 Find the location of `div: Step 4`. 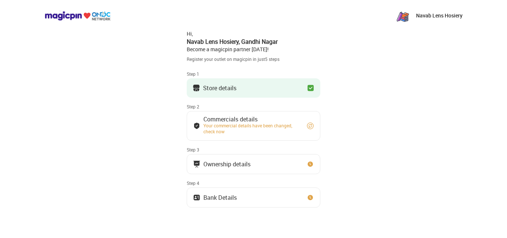

div: Step 4 is located at coordinates (254, 183).